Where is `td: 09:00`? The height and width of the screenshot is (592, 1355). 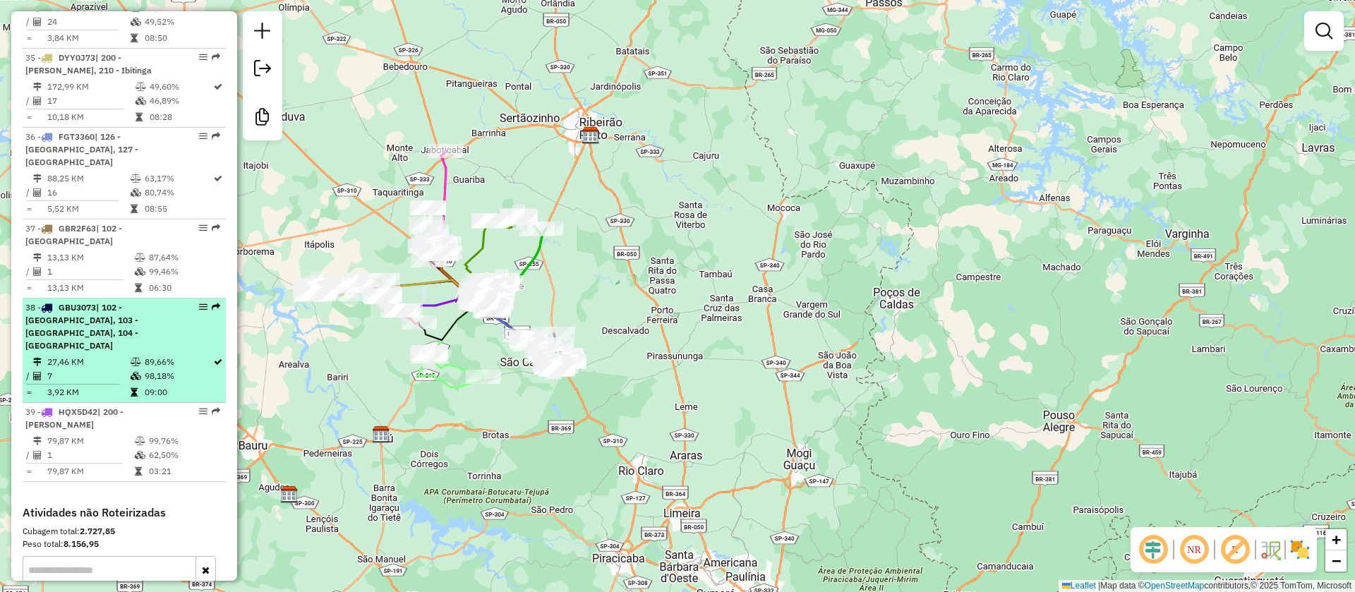
td: 09:00 is located at coordinates (178, 392).